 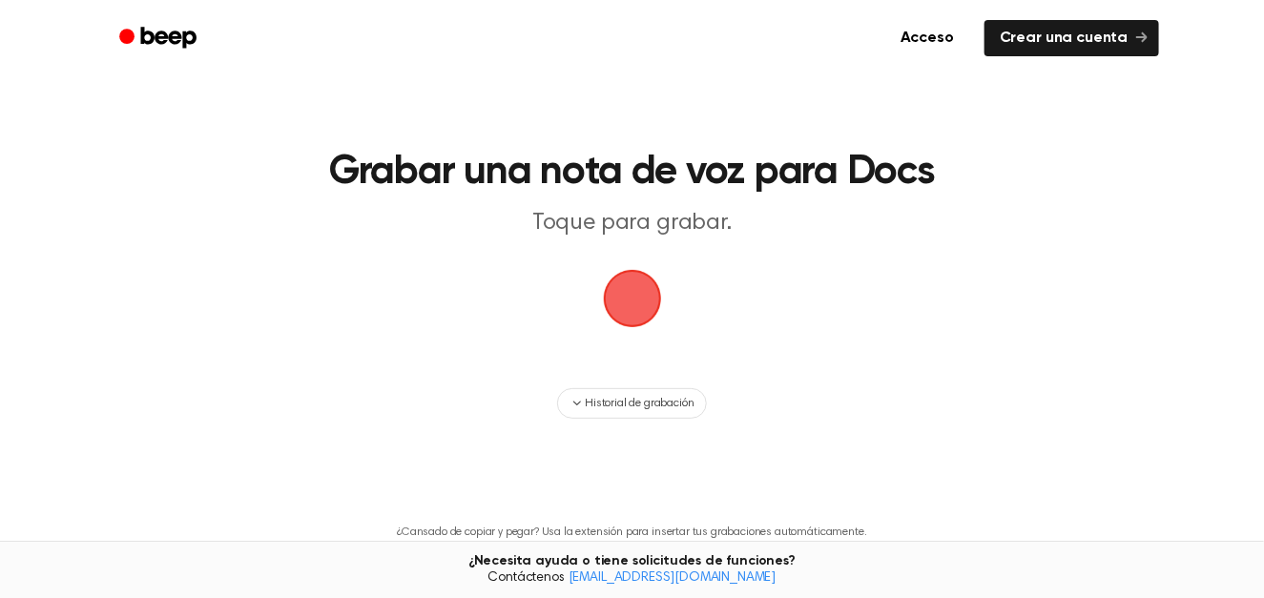 I want to click on font: ¿Cansado de copiar y pegar? Usa la extensión para insertar tus grabaciones automáticamente., so click(x=632, y=532).